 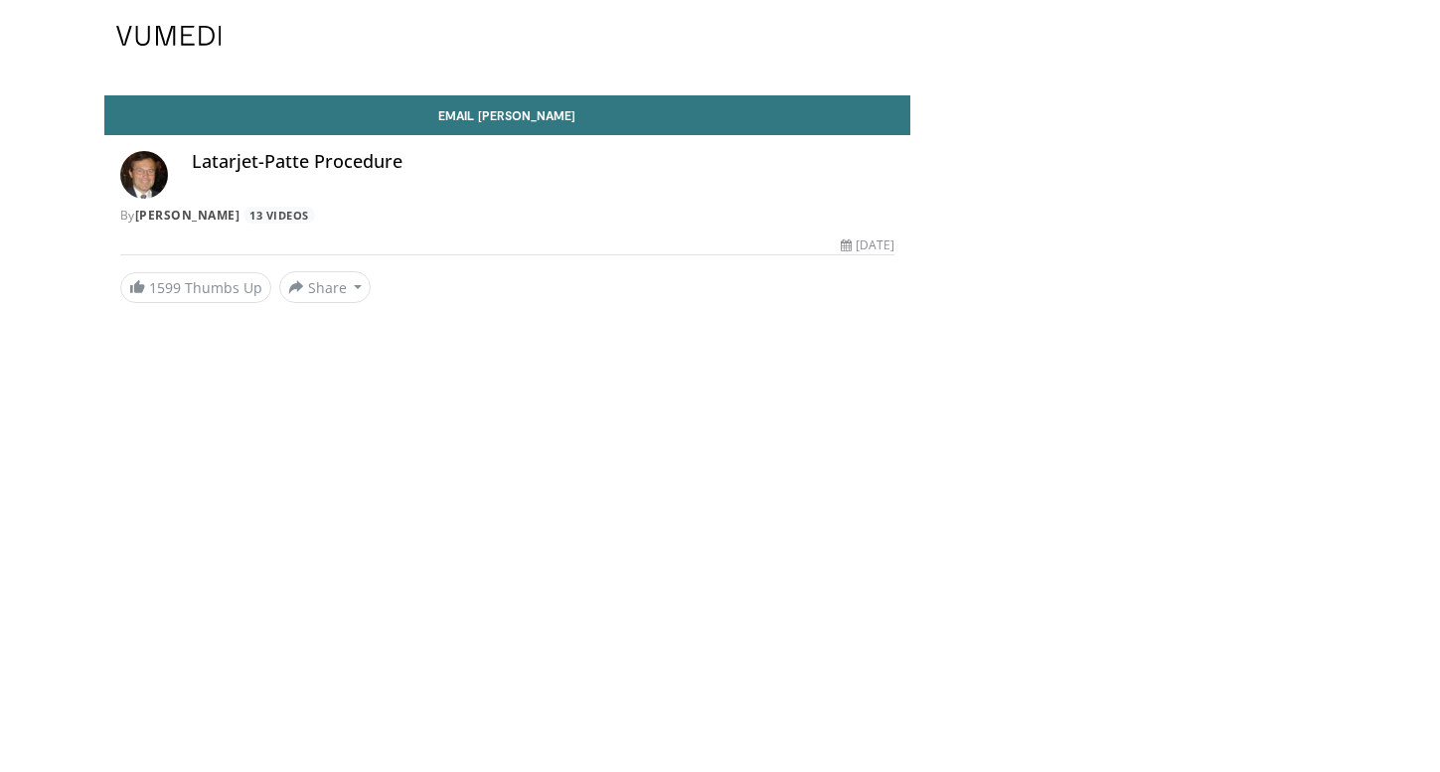 What do you see at coordinates (144, 175) in the screenshot?
I see `img: Avatar` at bounding box center [144, 175].